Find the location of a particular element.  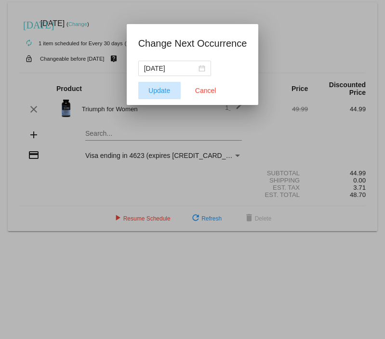

h1: Change Next Occurrence is located at coordinates (193, 43).